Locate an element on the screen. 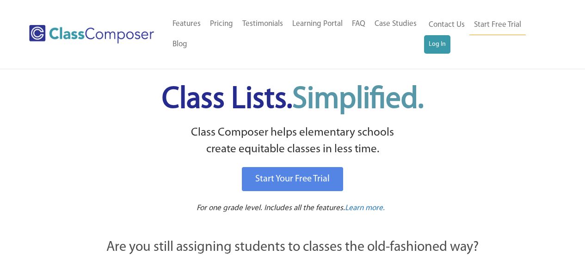 Image resolution: width=585 pixels, height=255 pixels. a: Contact Us is located at coordinates (447, 25).